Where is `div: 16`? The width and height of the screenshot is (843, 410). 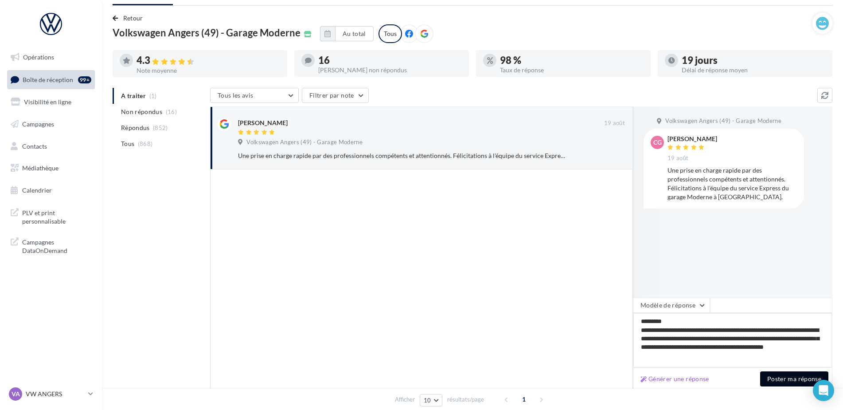
div: 16 is located at coordinates (390, 60).